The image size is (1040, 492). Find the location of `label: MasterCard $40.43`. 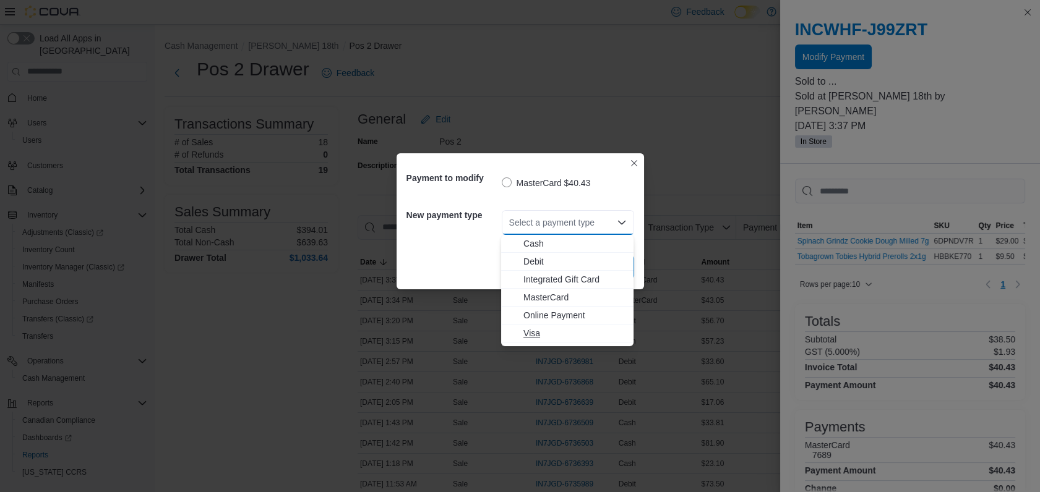

label: MasterCard $40.43 is located at coordinates (546, 183).